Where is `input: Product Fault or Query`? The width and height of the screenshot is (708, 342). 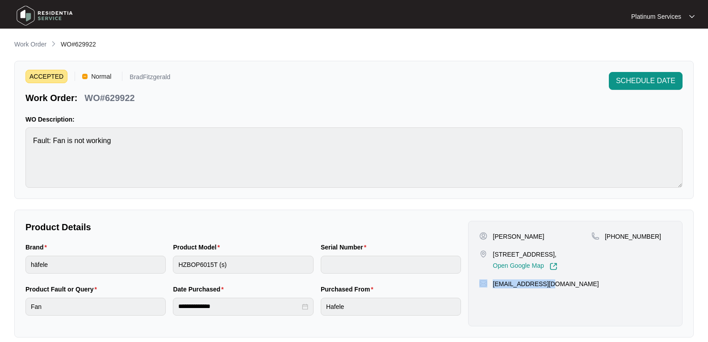
input: Product Fault or Query is located at coordinates (96, 307).